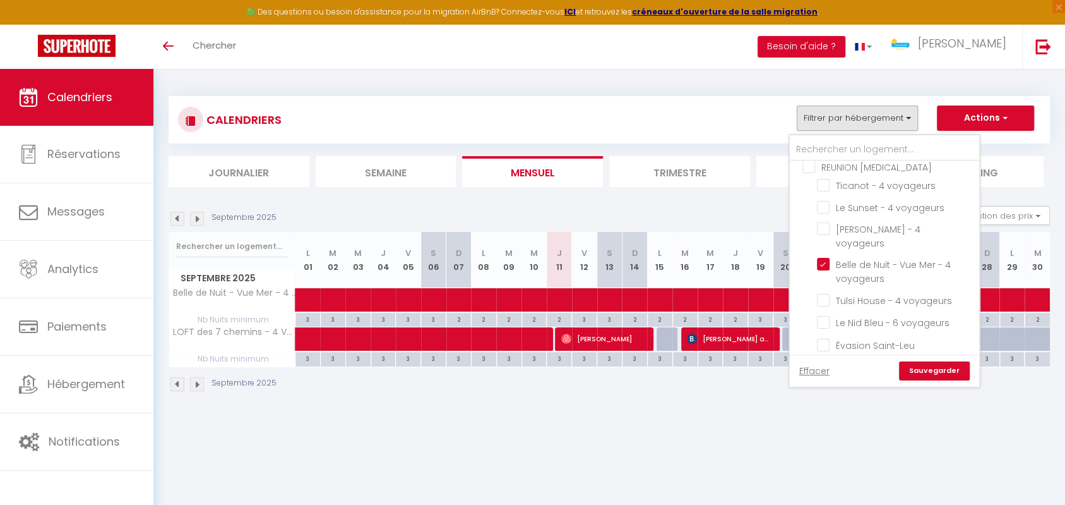  What do you see at coordinates (84, 153) in the screenshot?
I see `span: Réservations` at bounding box center [84, 153].